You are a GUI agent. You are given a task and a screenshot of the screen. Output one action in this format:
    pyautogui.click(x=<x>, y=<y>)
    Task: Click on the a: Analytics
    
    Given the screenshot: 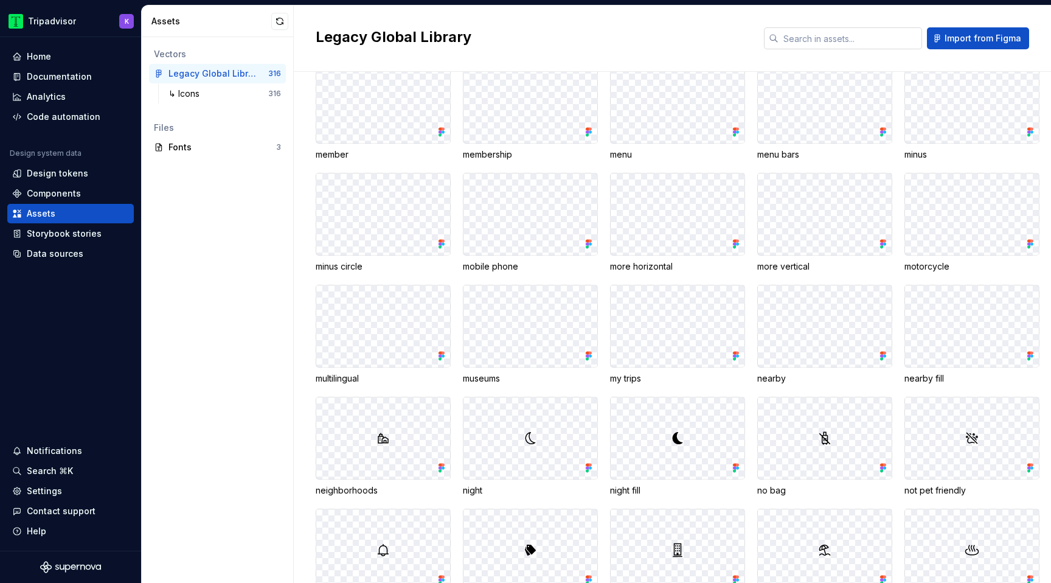 What is the action you would take?
    pyautogui.click(x=71, y=97)
    